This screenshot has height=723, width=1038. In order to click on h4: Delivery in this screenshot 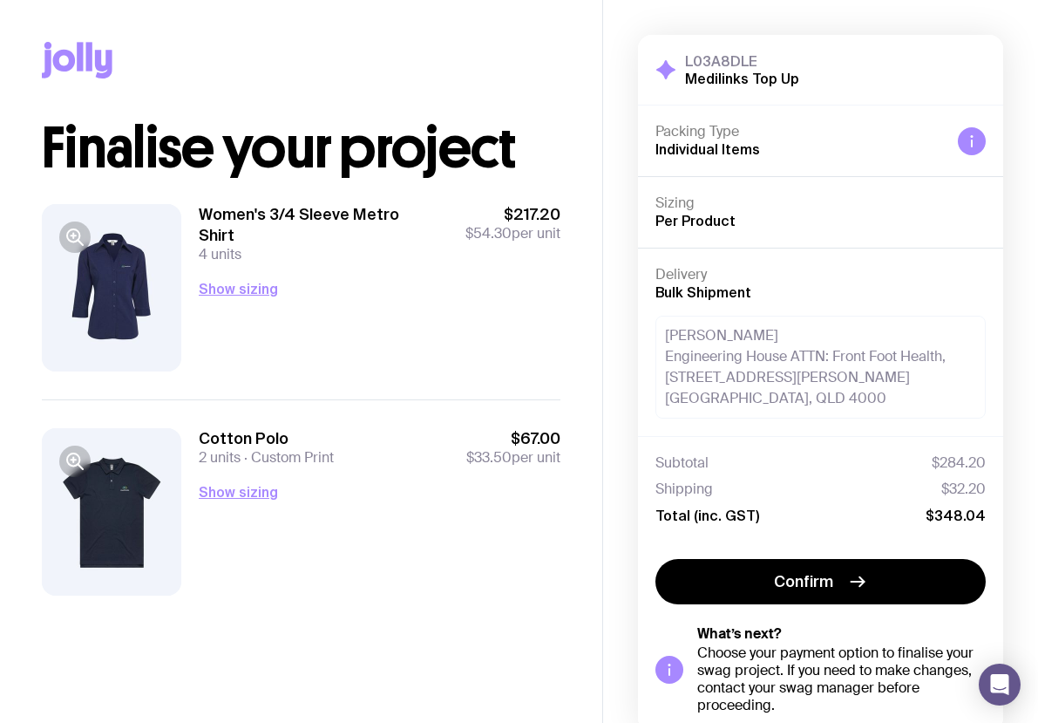, I will do `click(820, 275)`.